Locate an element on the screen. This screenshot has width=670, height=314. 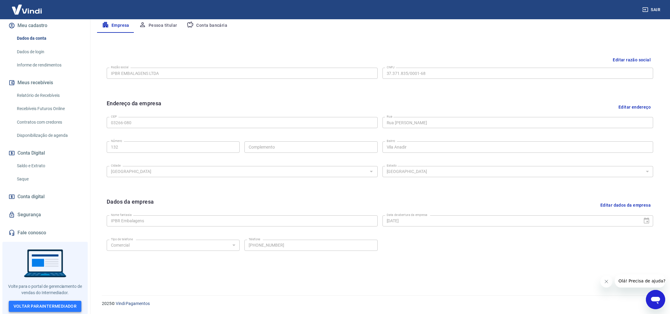
a: Contratos com credores is located at coordinates (48, 122).